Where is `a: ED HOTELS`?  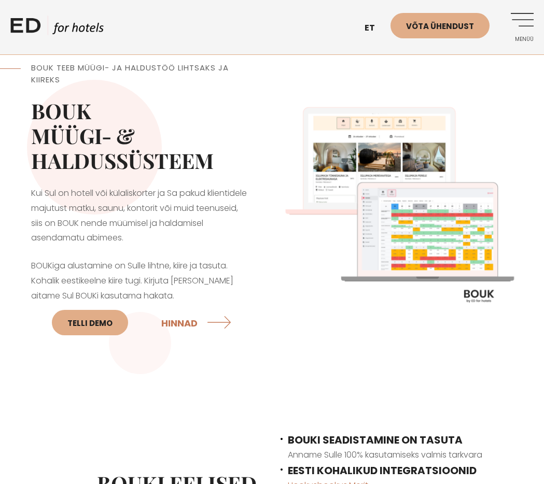
a: ED HOTELS is located at coordinates (57, 29).